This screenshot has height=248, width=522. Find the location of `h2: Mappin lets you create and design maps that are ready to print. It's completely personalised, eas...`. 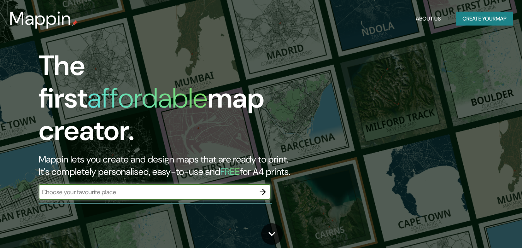

h2: Mappin lets you create and design maps that are ready to print. It's completely personalised, eas... is located at coordinates (169, 165).